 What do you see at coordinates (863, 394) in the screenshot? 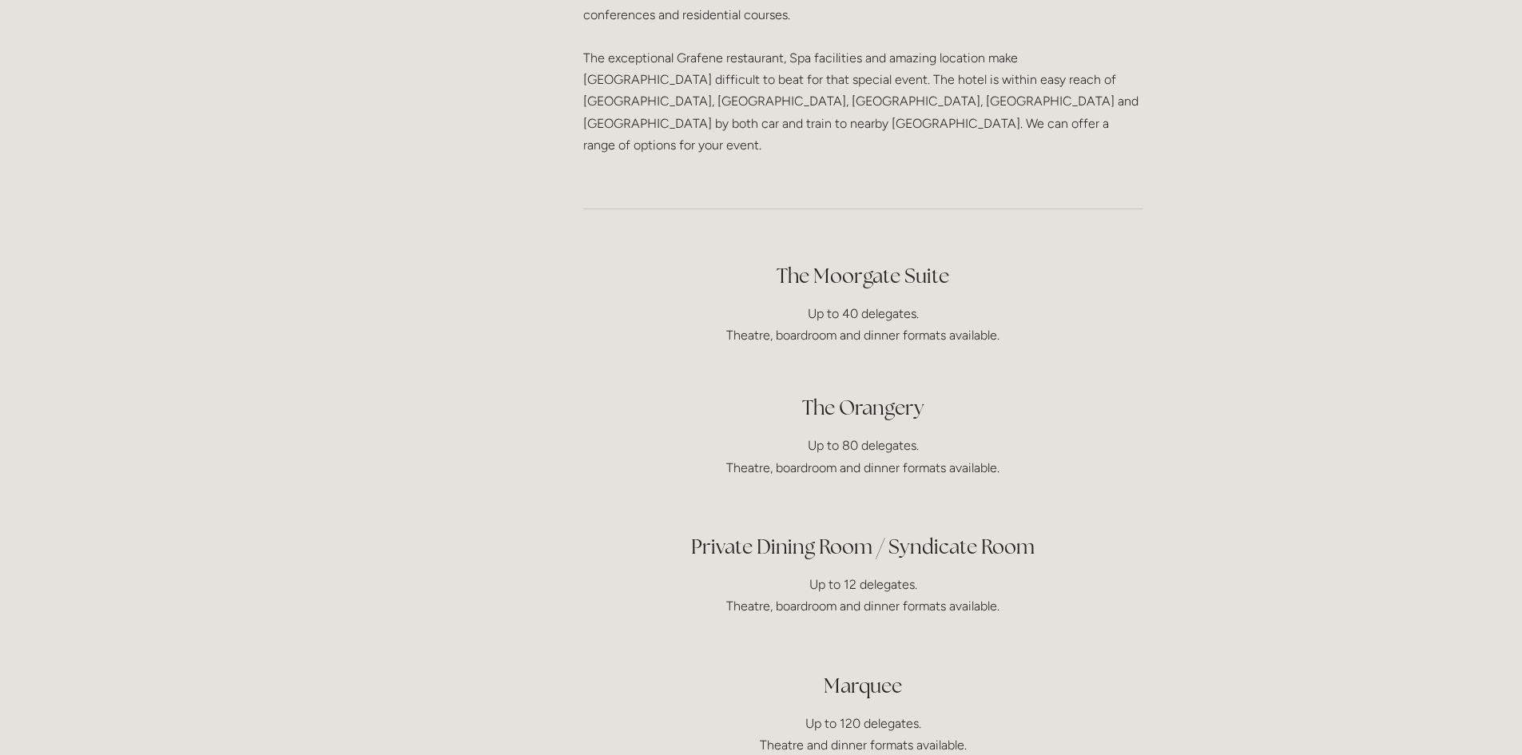
I see `h2: The Orangery` at bounding box center [863, 394].